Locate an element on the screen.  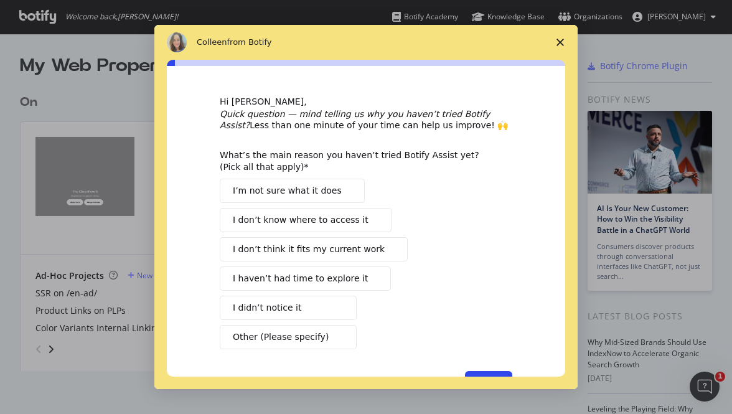
span: Close survey is located at coordinates (560, 42).